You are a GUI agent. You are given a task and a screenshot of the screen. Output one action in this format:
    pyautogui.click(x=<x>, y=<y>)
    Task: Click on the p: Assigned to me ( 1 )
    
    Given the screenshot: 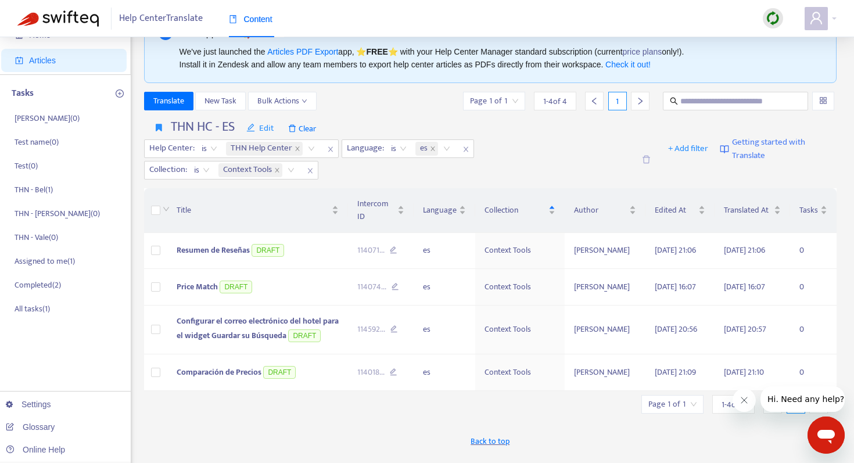 What is the action you would take?
    pyautogui.click(x=45, y=261)
    